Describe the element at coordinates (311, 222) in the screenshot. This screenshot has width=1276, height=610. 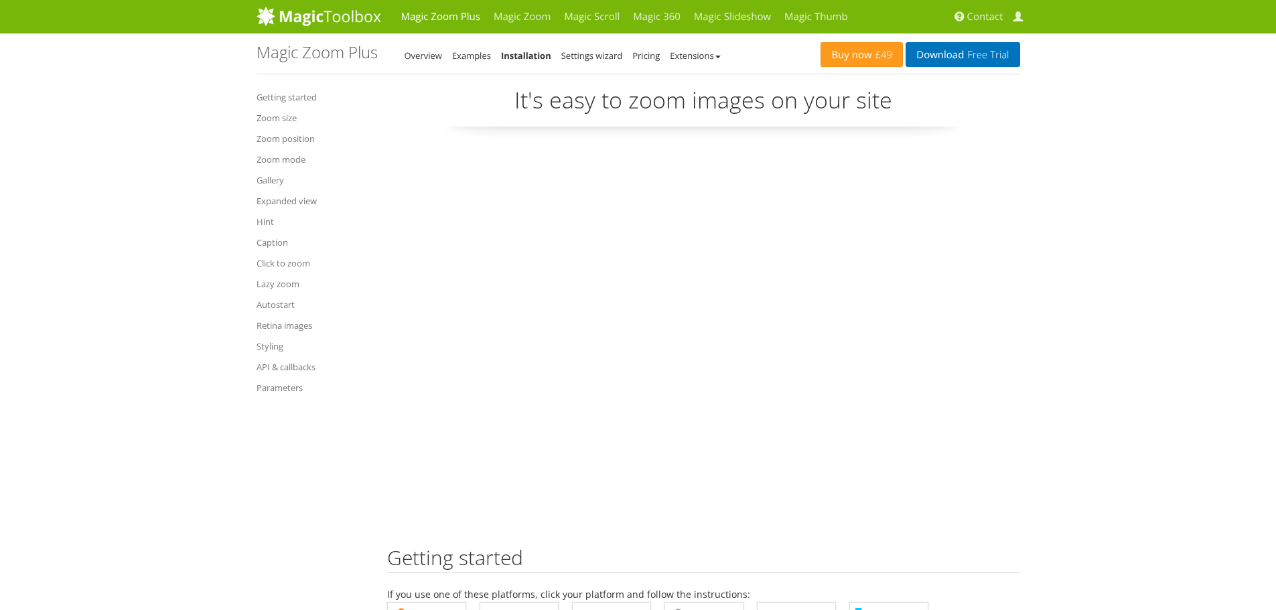
I see `a: Hint` at that location.